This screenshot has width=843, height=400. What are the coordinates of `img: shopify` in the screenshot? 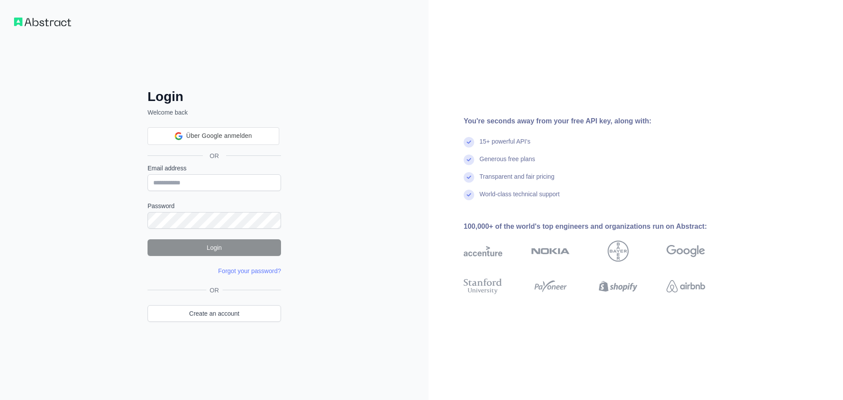 It's located at (618, 286).